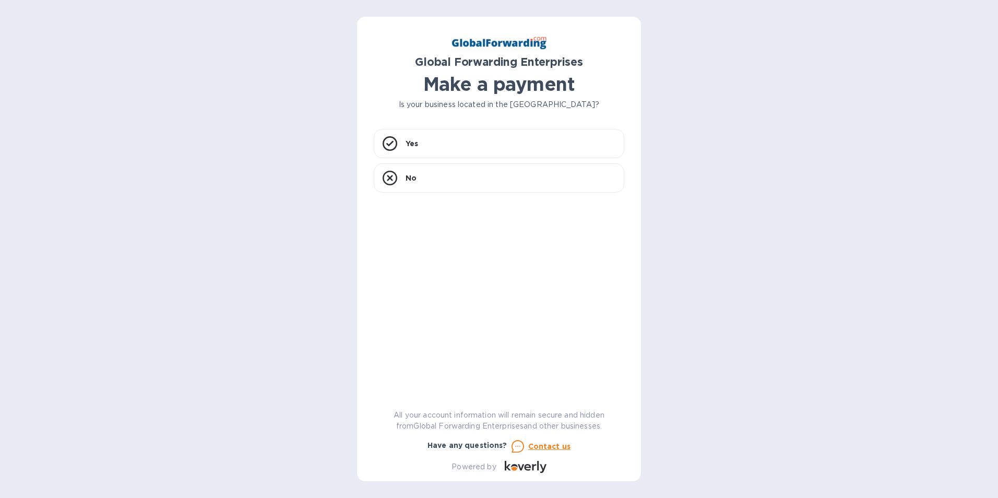  I want to click on h1: Make a payment, so click(499, 84).